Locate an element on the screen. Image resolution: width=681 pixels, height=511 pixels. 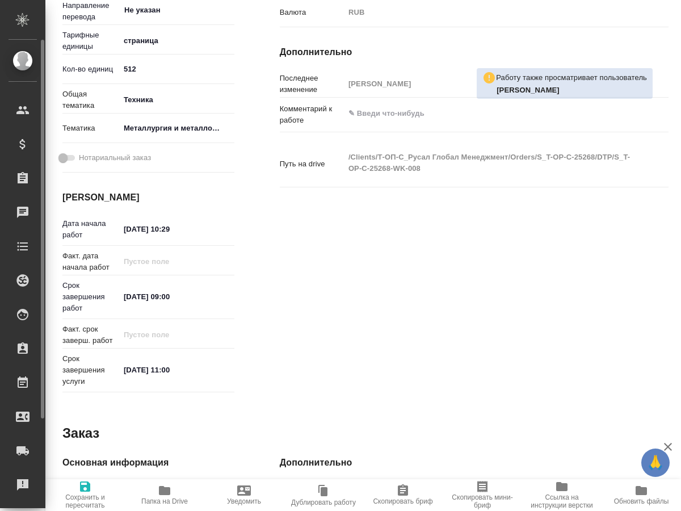
p: Срок завершения услуги is located at coordinates (91, 370).